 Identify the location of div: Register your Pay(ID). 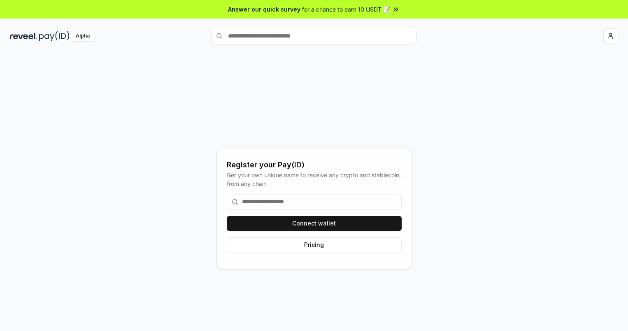
(314, 165).